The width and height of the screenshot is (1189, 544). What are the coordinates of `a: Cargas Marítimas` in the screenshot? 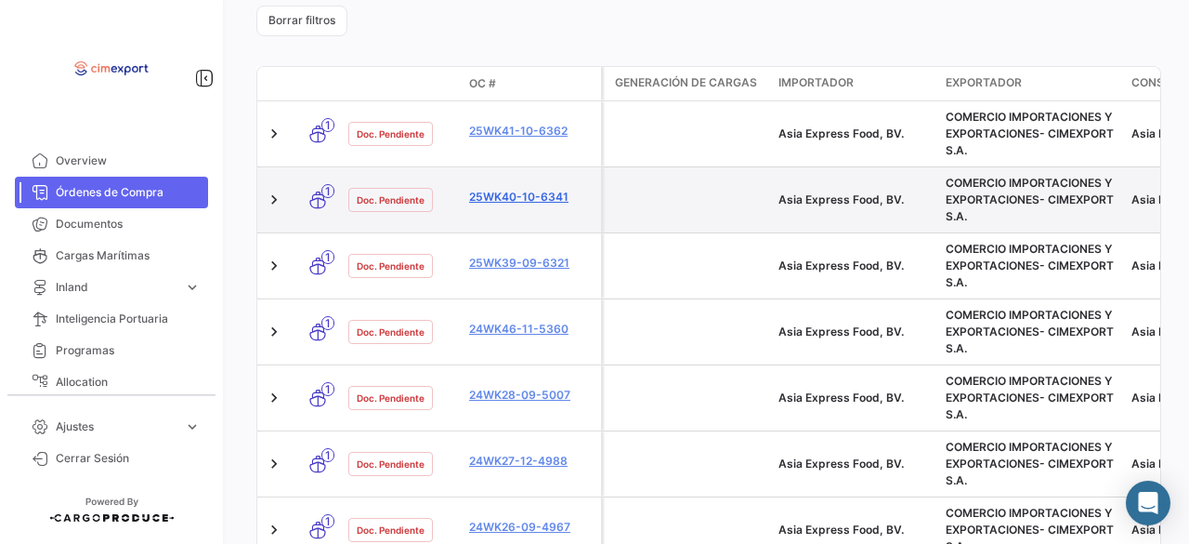 It's located at (112, 256).